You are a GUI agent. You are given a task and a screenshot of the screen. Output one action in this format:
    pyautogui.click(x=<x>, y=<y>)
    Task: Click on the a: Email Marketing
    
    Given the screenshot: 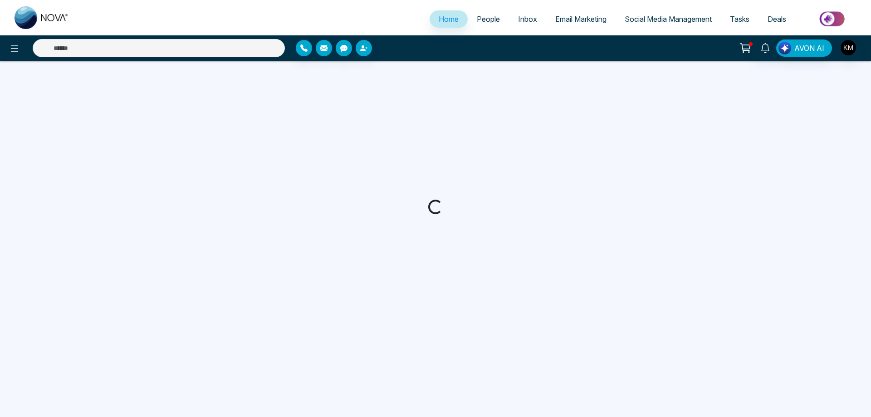 What is the action you would take?
    pyautogui.click(x=581, y=19)
    